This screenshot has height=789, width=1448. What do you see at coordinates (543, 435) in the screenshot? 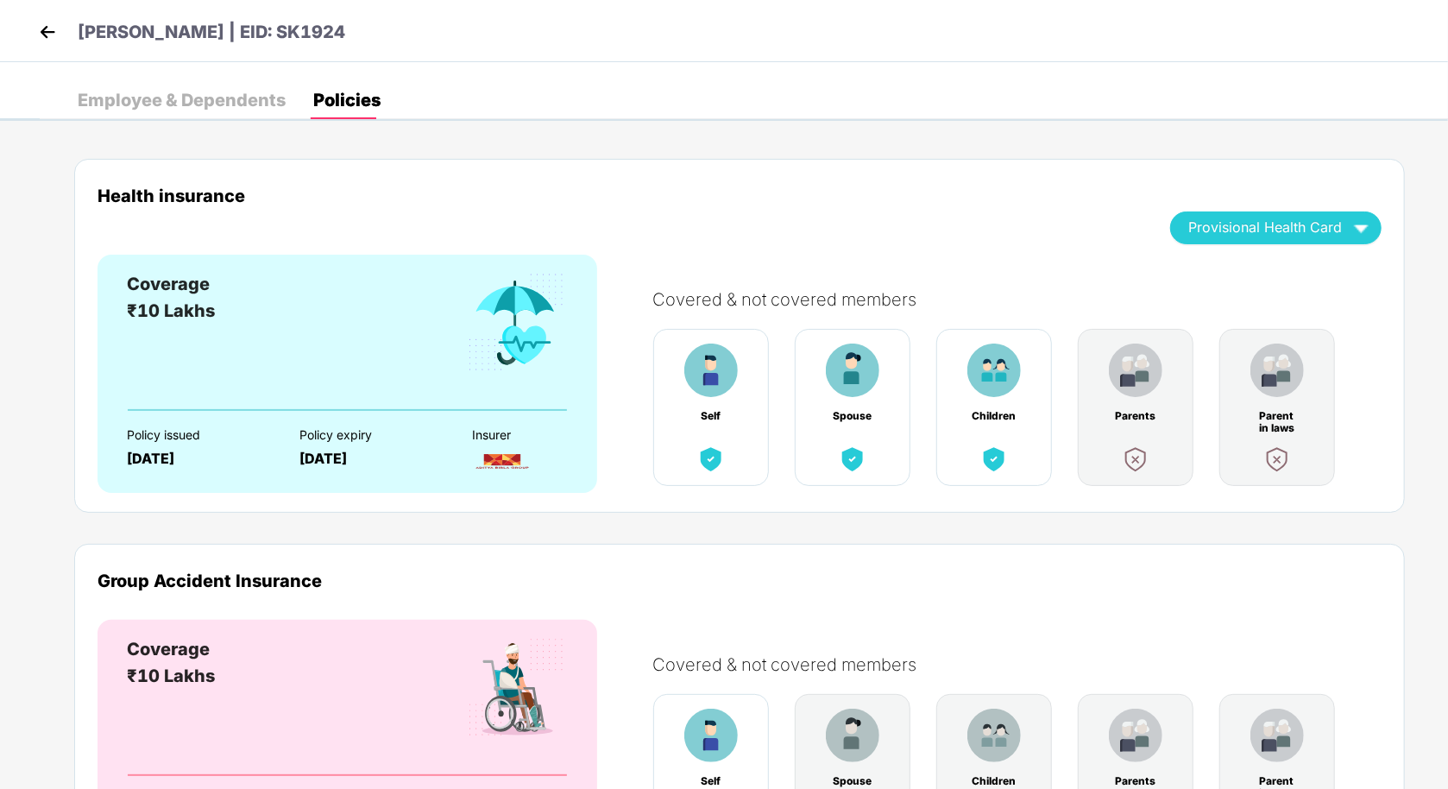
I see `div: Insurer` at bounding box center [543, 435].